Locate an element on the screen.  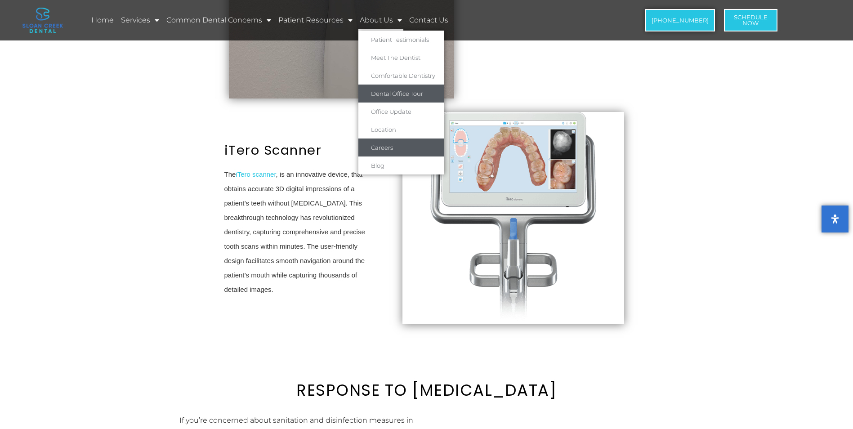
a: Patient Resources is located at coordinates (315, 20).